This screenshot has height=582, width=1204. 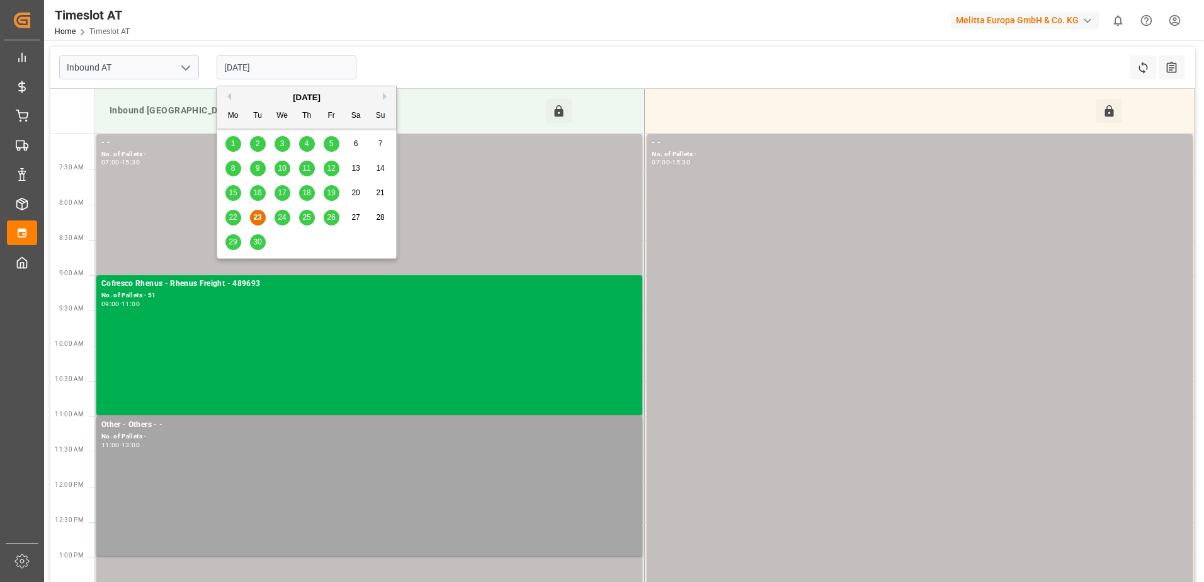 I want to click on div: Mo, so click(x=233, y=116).